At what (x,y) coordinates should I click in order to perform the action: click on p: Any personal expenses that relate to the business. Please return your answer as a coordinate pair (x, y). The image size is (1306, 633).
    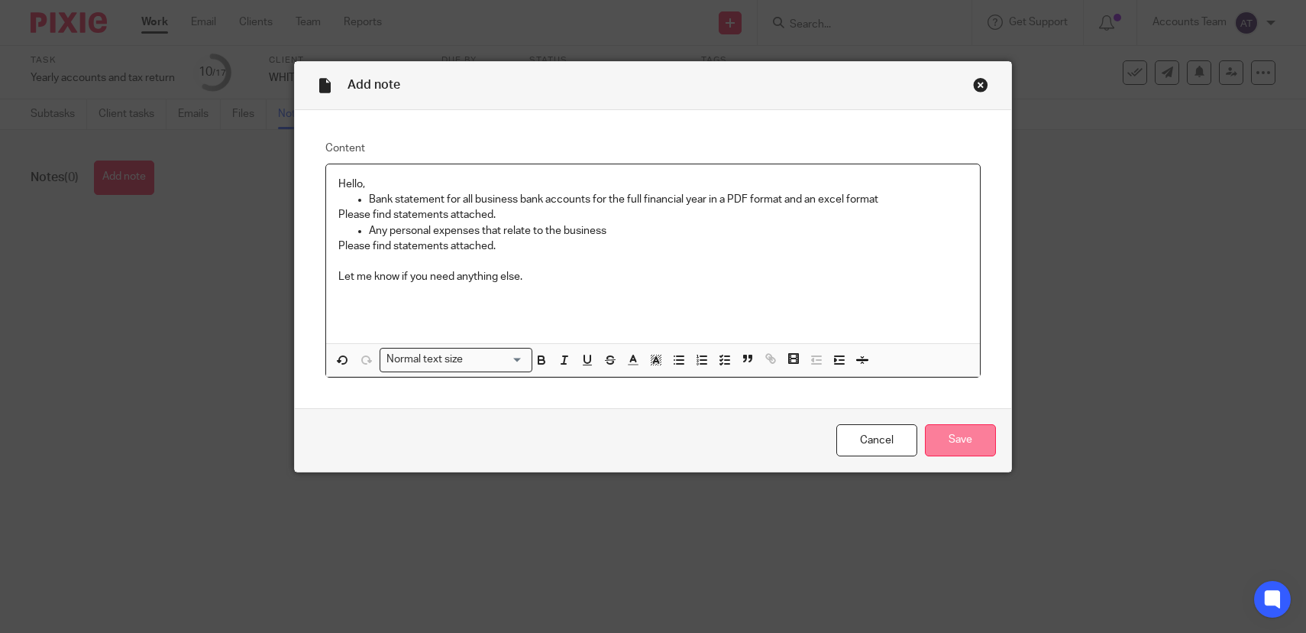
    Looking at the image, I should click on (668, 231).